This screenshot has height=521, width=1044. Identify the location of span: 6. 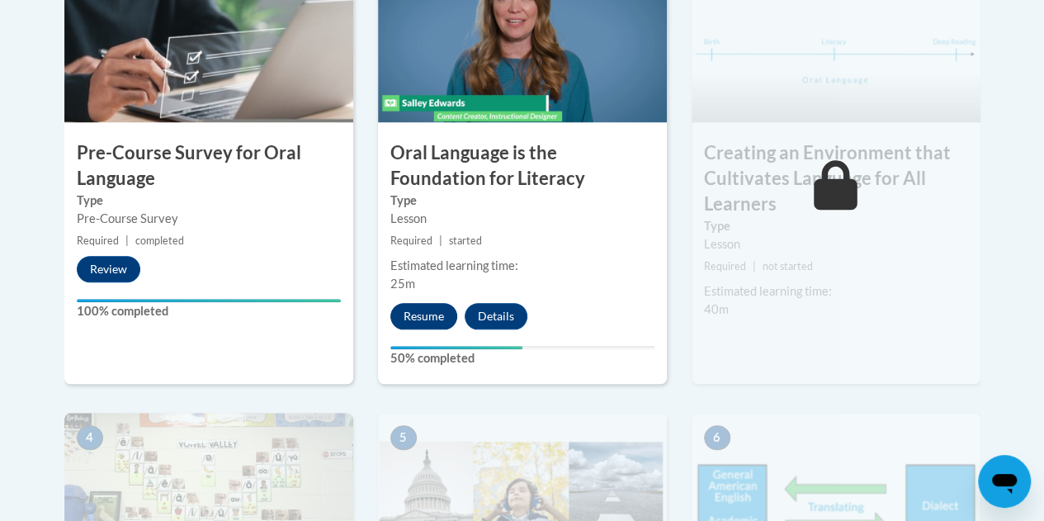
(717, 437).